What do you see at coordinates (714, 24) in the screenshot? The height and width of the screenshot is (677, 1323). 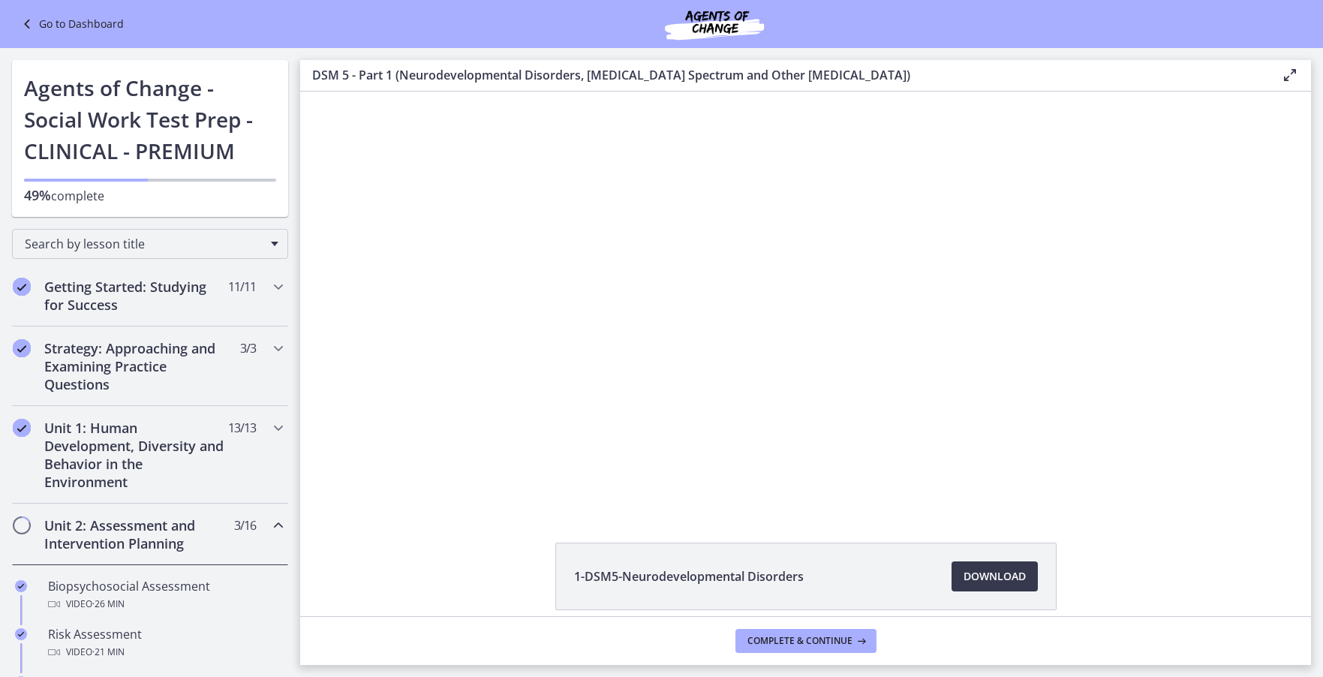 I see `img: Agents of Change Social Work Test Prep` at bounding box center [714, 24].